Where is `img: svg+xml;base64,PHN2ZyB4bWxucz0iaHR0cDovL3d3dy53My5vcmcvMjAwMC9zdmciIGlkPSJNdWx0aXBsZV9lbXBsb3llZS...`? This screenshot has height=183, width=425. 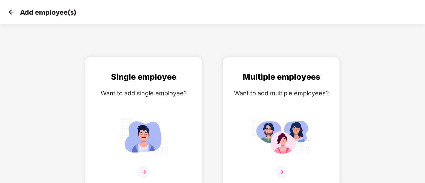
img: svg+xml;base64,PHN2ZyB4bWxucz0iaHR0cDovL3d3dy53My5vcmcvMjAwMC9zdmciIGlkPSJNdWx0aXBsZV9lbXBsb3llZS... is located at coordinates (282, 137).